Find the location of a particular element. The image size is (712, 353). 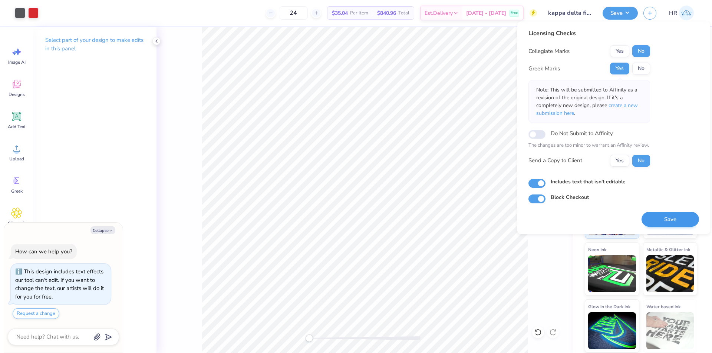

span: Est. Delivery is located at coordinates (439, 13).